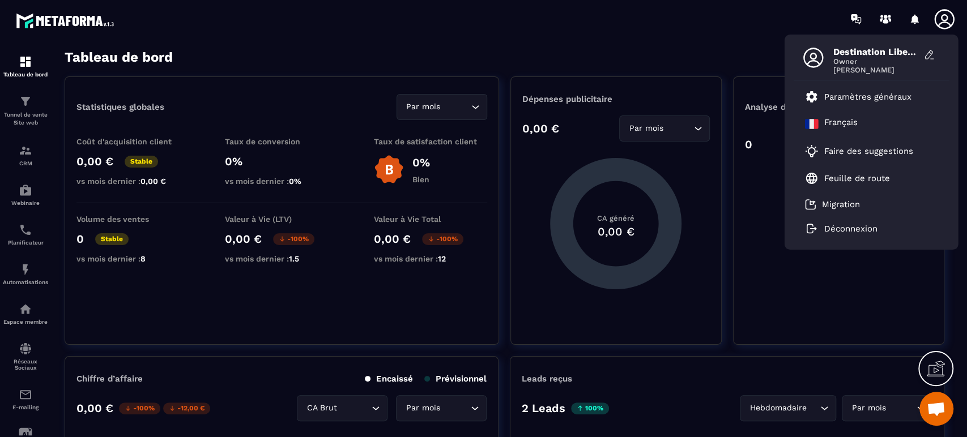 The image size is (967, 437). Describe the element at coordinates (322, 408) in the screenshot. I see `span: CA Brut` at that location.